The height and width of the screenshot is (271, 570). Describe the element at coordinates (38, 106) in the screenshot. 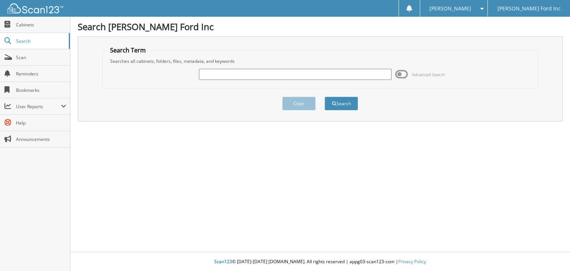

I see `span: User Reports` at that location.